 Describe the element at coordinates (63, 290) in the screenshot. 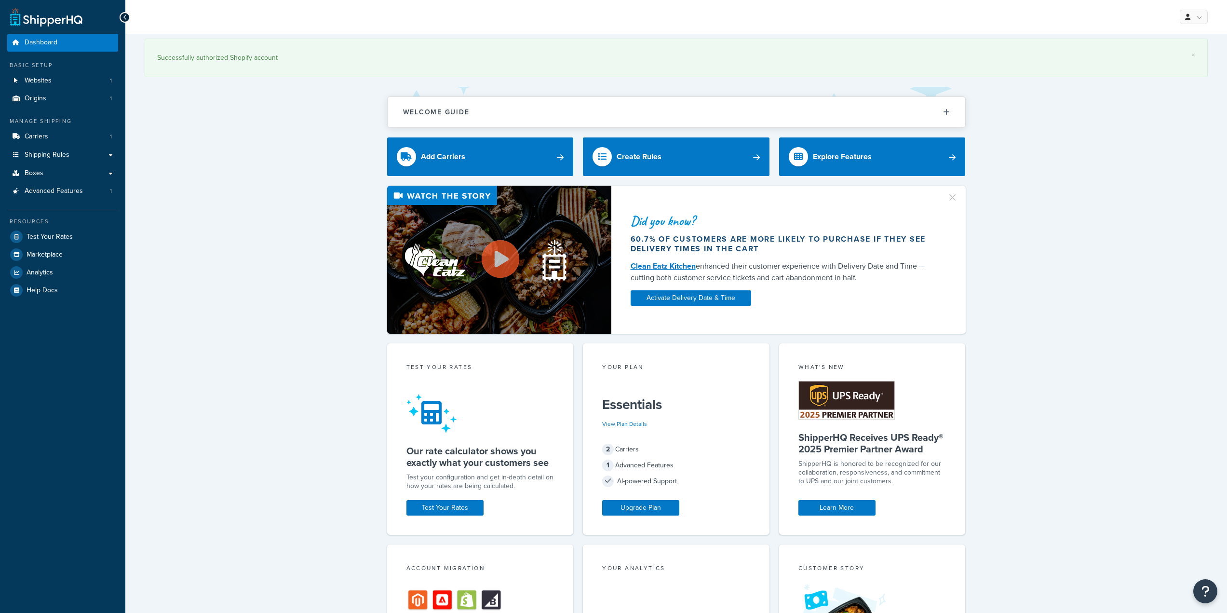

I see `a: Help Docs` at that location.